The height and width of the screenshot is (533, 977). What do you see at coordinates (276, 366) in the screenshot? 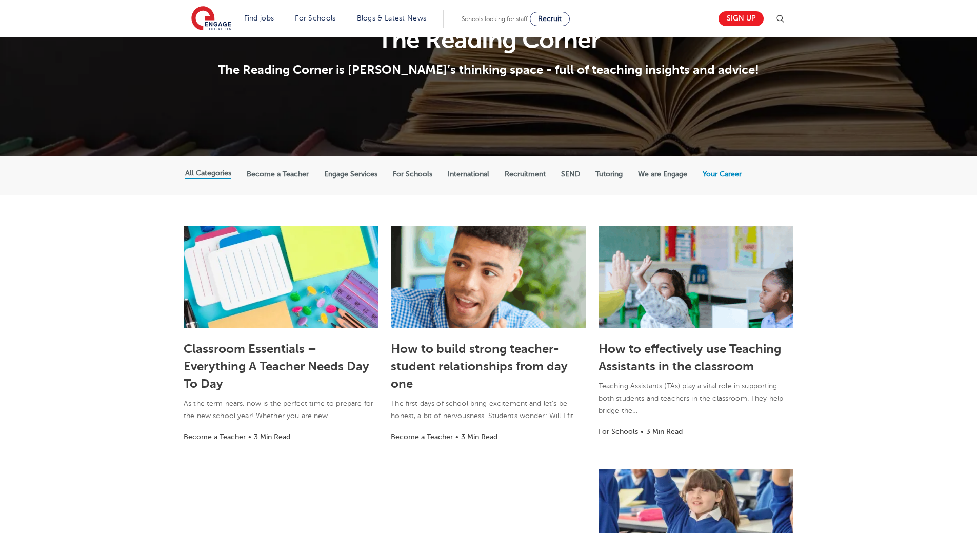
I see `a: Classroom Essentials – Everything A Teacher Needs Day To Day` at bounding box center [276, 366].